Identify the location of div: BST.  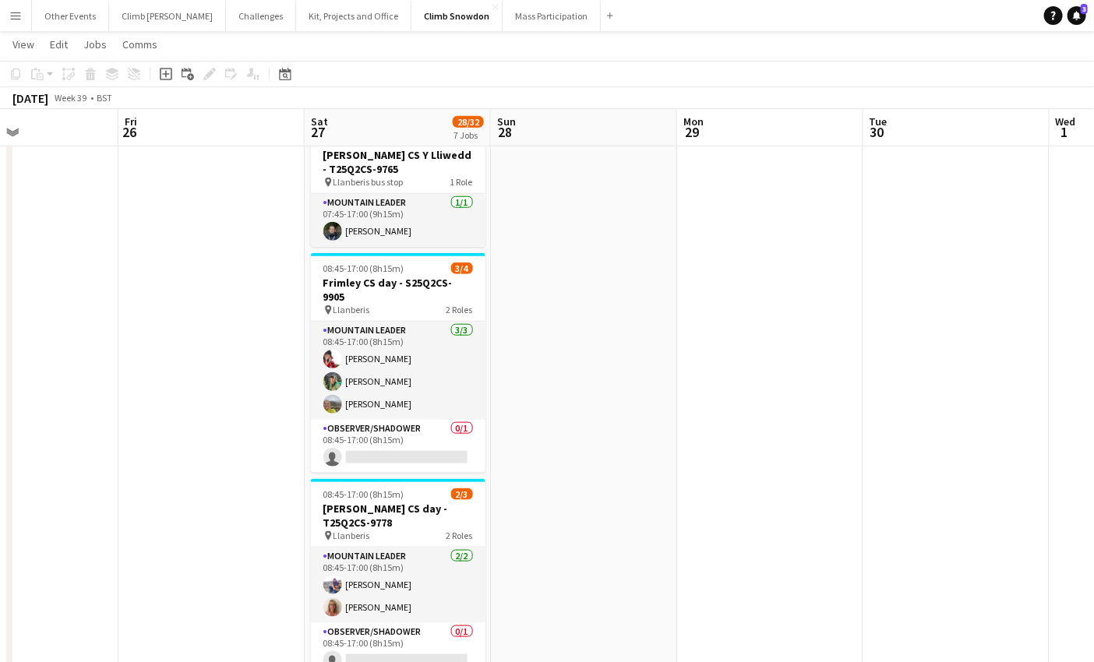
(104, 97).